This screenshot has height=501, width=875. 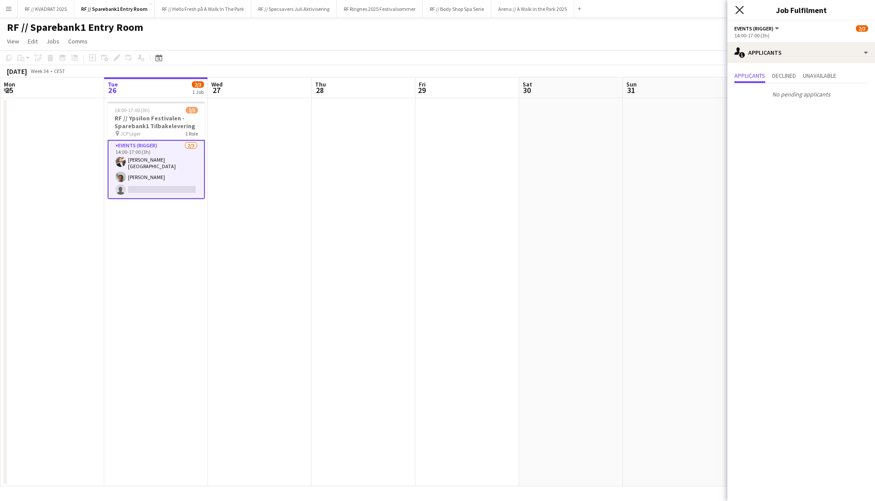 What do you see at coordinates (40, 71) in the screenshot?
I see `span: Week 34` at bounding box center [40, 71].